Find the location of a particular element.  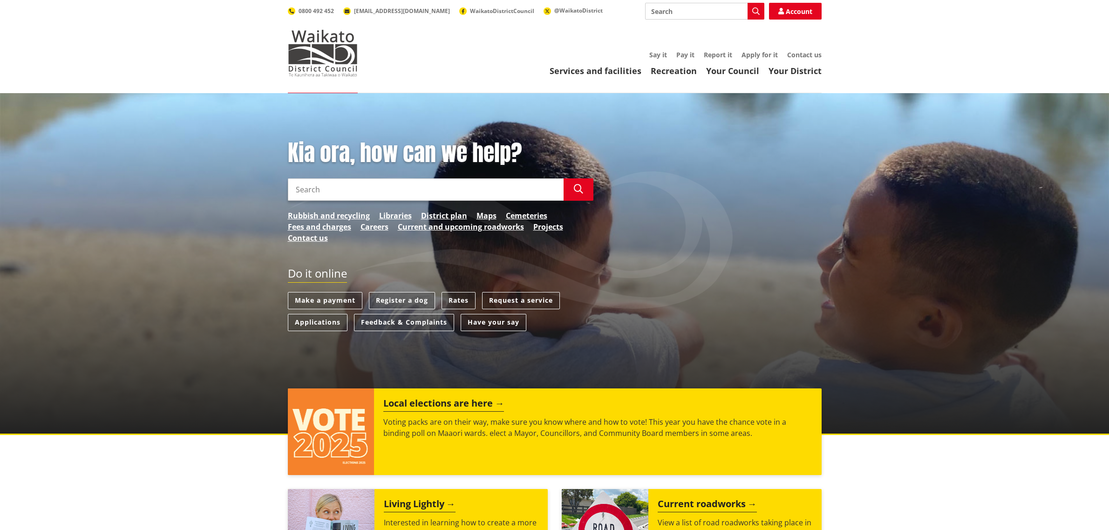

a: Apply for it is located at coordinates (759, 54).